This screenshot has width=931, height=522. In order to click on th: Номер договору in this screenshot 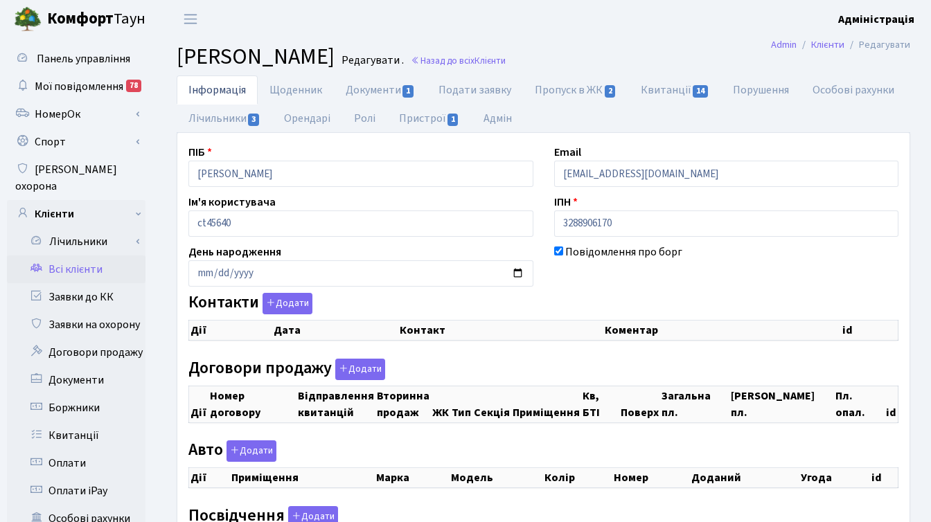, I will do `click(252, 404)`.